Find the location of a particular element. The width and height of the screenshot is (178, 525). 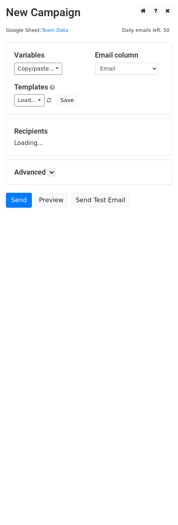

button: Save is located at coordinates (67, 100).